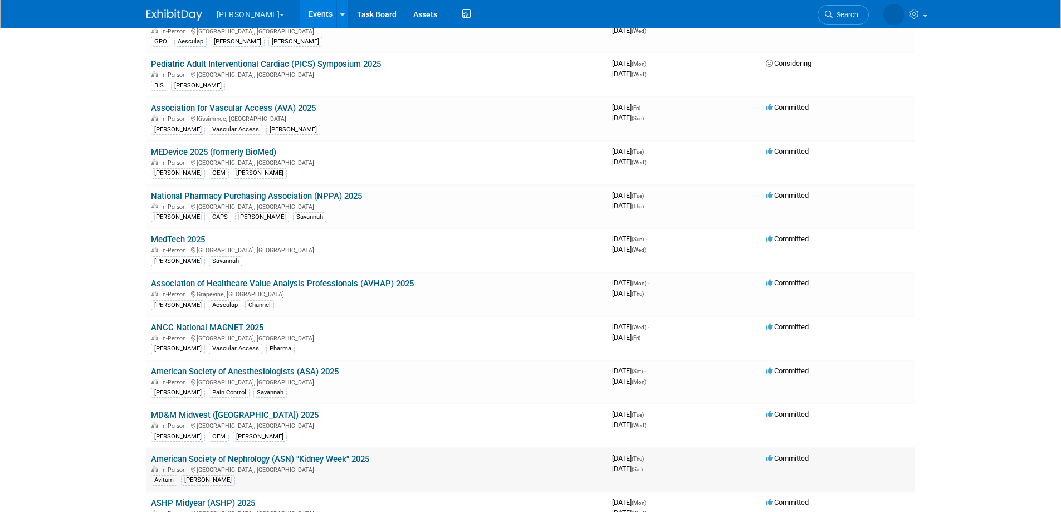  Describe the element at coordinates (220, 217) in the screenshot. I see `div: CAPS` at that location.